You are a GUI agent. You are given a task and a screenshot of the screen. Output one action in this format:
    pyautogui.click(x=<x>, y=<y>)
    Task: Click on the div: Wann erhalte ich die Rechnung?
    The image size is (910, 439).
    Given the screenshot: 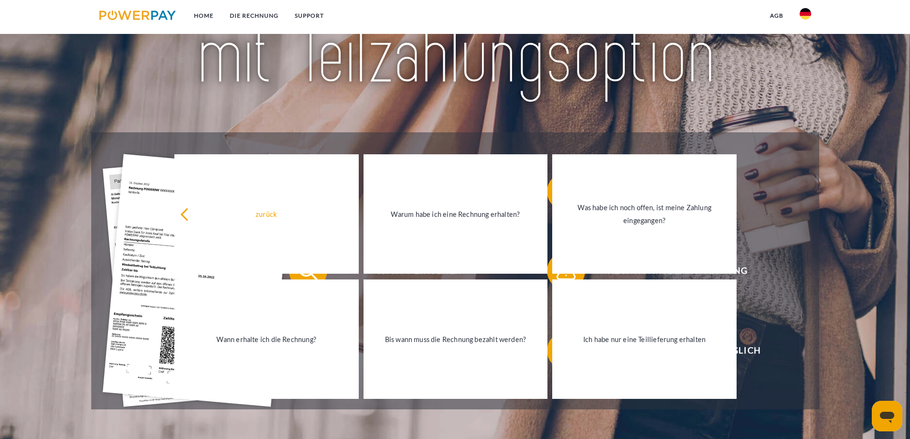 What is the action you would take?
    pyautogui.click(x=267, y=339)
    